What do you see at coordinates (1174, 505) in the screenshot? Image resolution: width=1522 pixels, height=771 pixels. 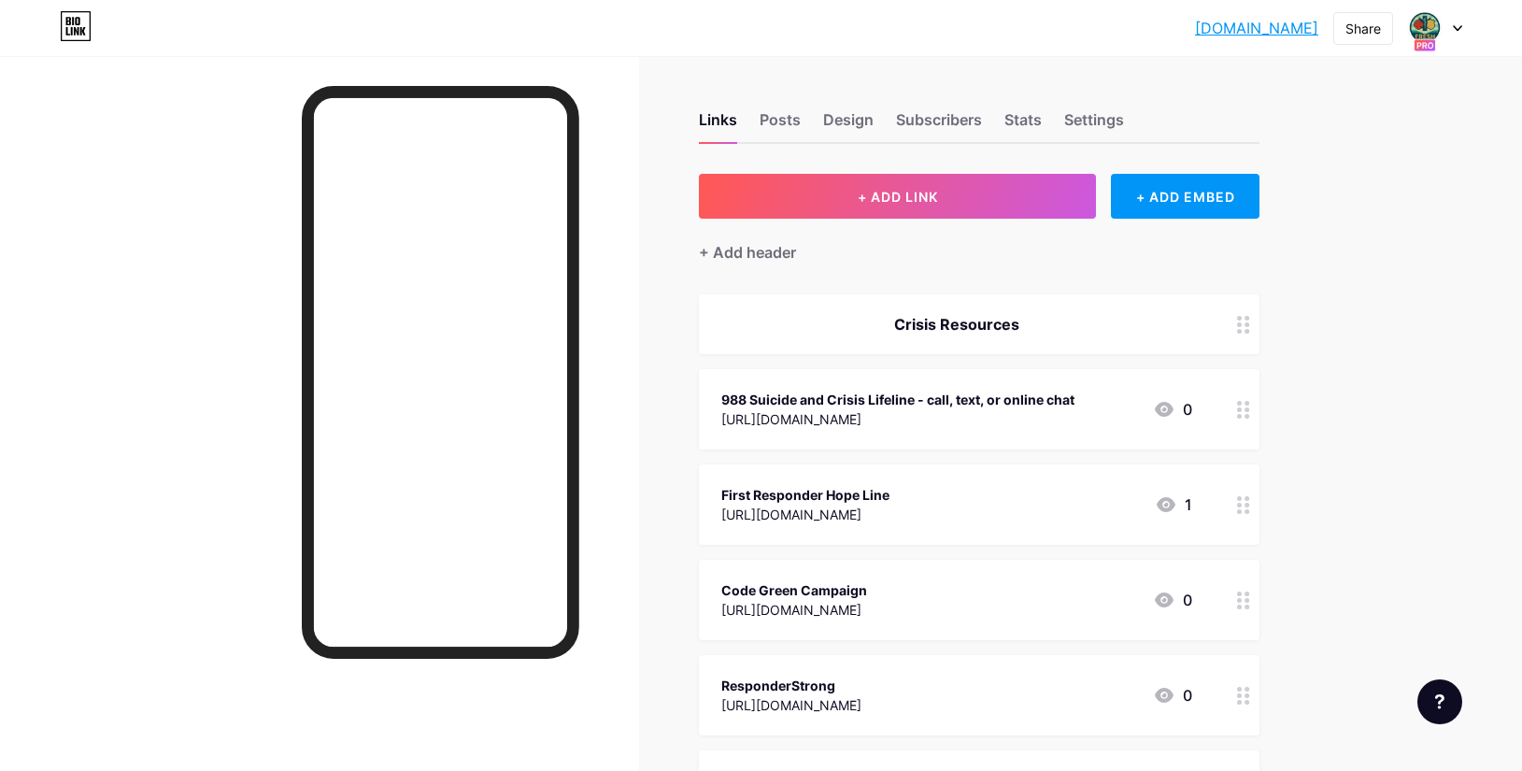 I see `div: 1` at bounding box center [1174, 505].